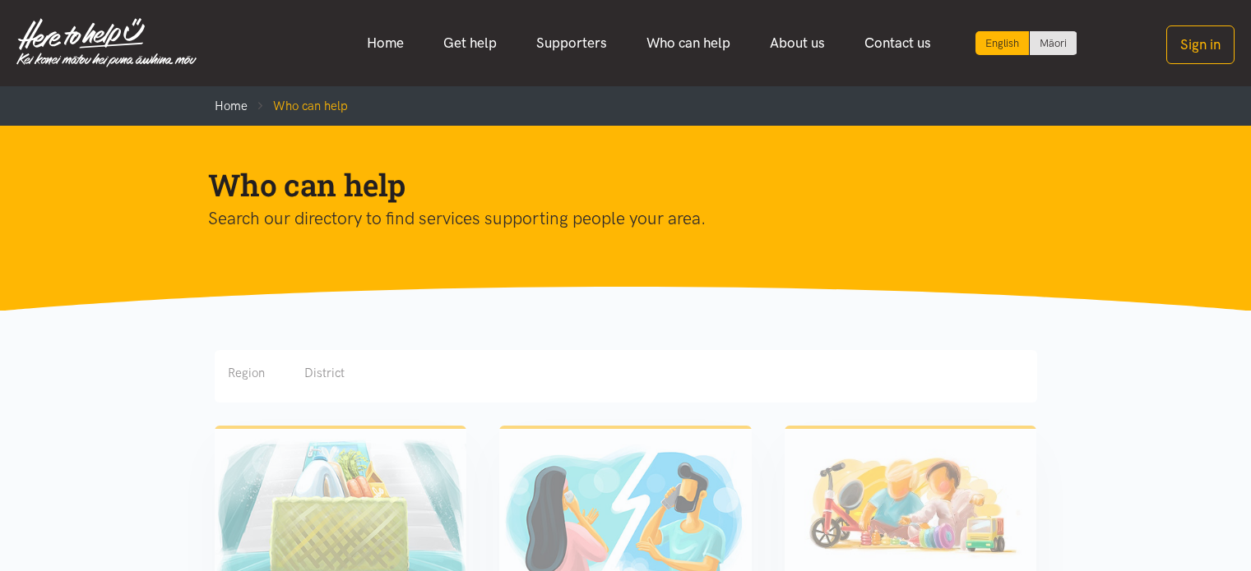 The height and width of the screenshot is (571, 1251). Describe the element at coordinates (613, 185) in the screenshot. I see `h1: Who can help` at that location.